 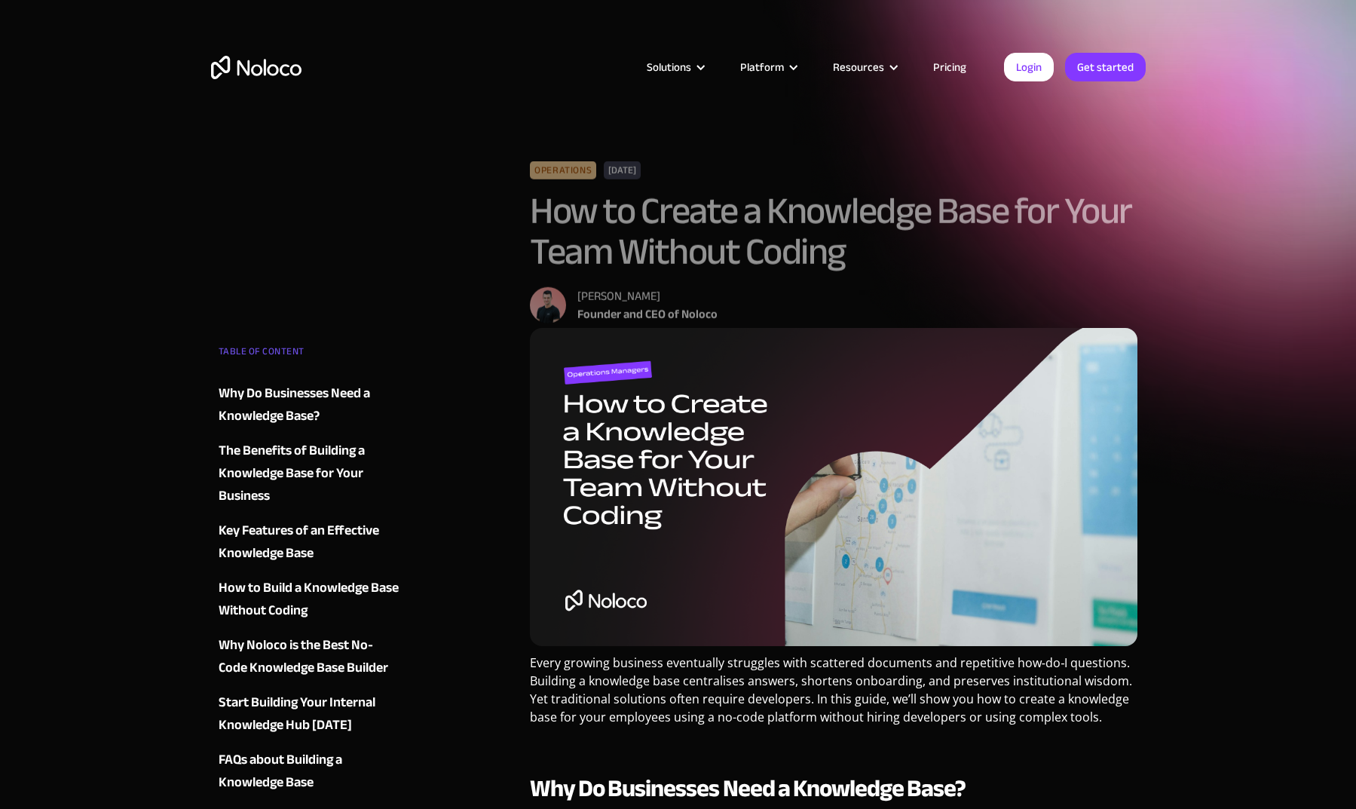 I want to click on img: How to Create a Knowledge Base for Your Team Without Coding, so click(x=833, y=487).